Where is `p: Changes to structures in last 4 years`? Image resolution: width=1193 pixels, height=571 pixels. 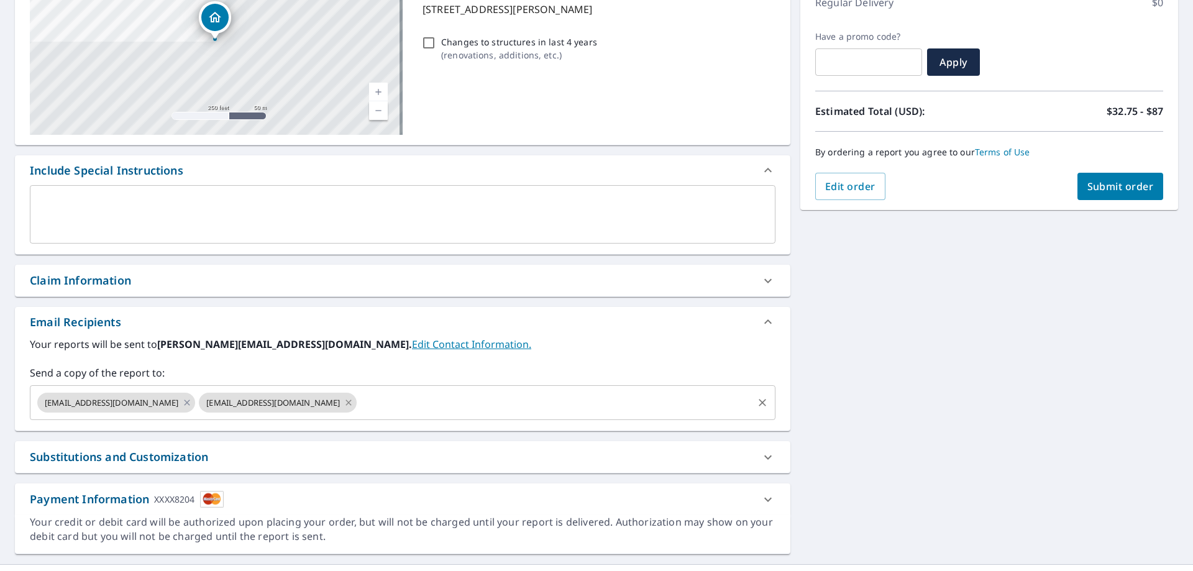
p: Changes to structures in last 4 years is located at coordinates (519, 42).